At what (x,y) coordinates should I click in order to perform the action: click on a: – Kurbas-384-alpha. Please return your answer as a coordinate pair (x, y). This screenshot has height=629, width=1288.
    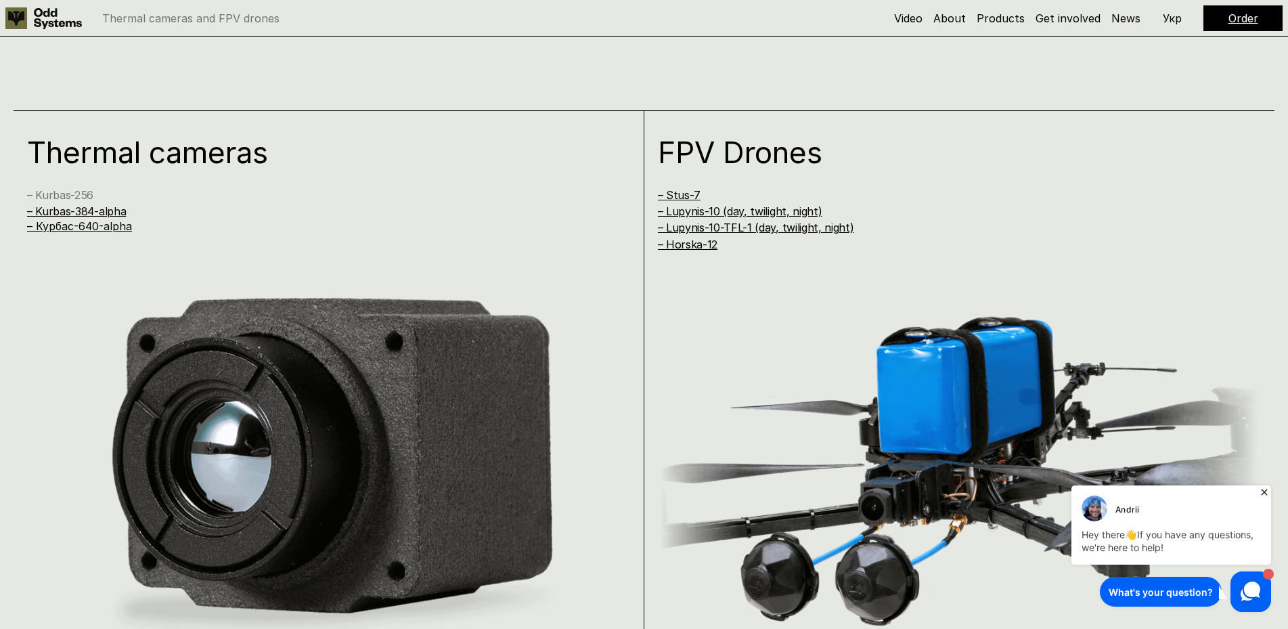
    Looking at the image, I should click on (76, 211).